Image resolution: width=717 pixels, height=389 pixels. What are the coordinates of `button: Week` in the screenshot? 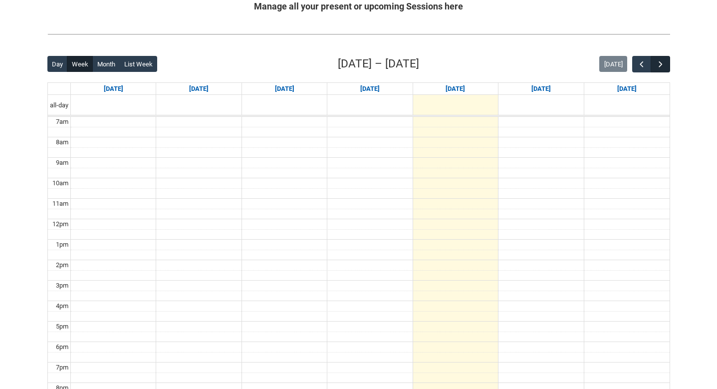 It's located at (80, 64).